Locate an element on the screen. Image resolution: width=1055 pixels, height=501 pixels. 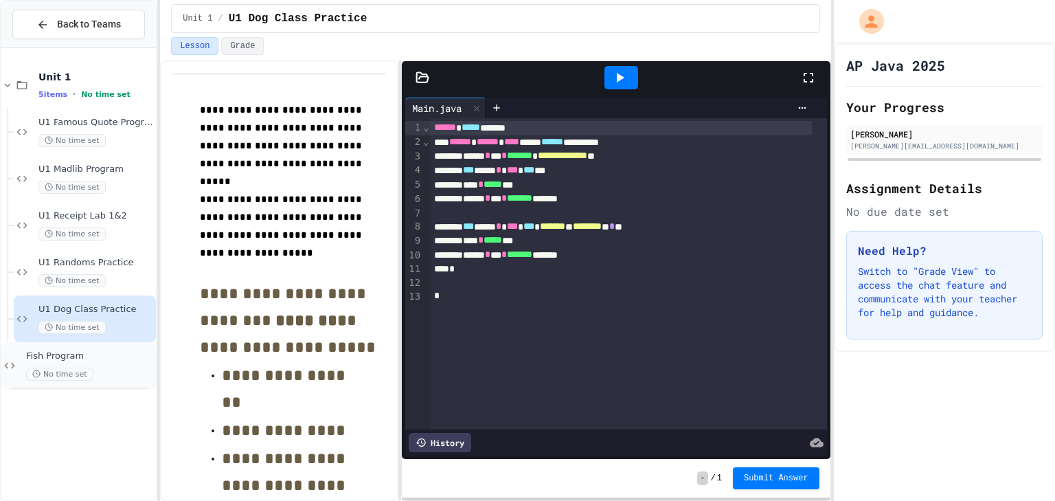
h3: Need Help? is located at coordinates (944, 251).